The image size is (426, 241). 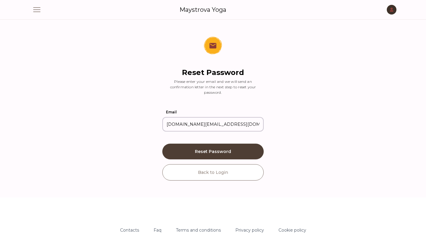 What do you see at coordinates (158, 230) in the screenshot?
I see `a: Faq` at bounding box center [158, 230].